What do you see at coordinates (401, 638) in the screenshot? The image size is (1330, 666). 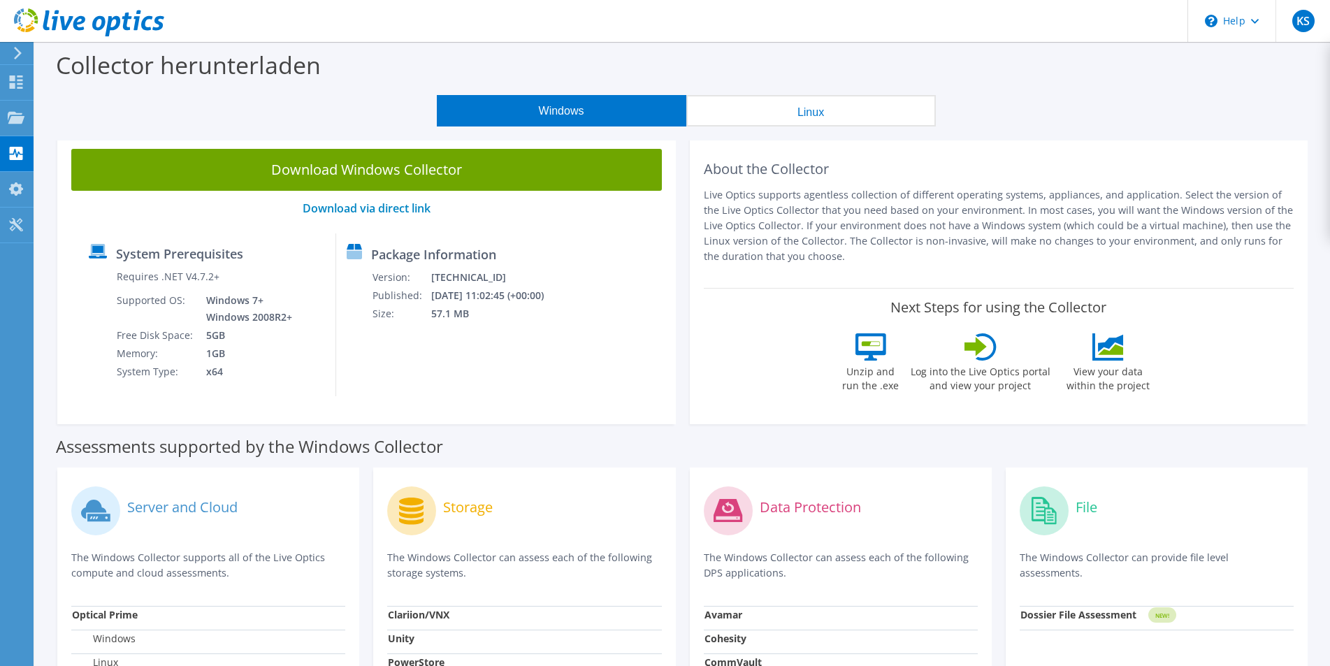 I see `strong: Unity` at bounding box center [401, 638].